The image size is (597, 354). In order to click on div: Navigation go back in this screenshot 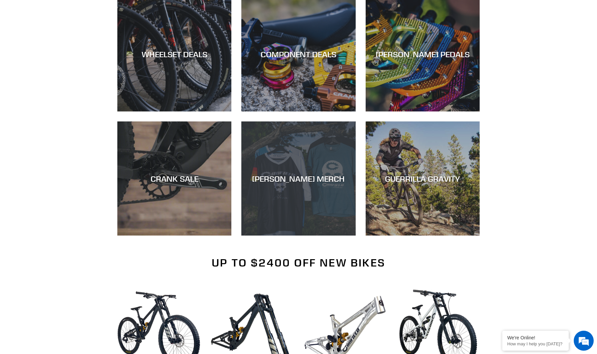, I will do `click(12, 42)`.